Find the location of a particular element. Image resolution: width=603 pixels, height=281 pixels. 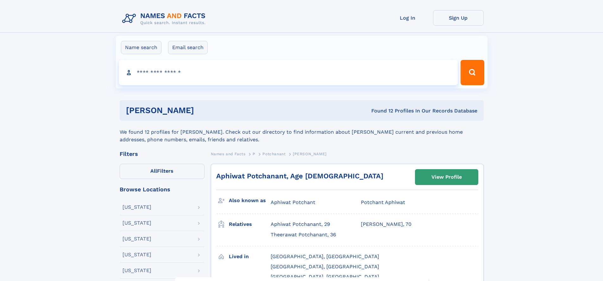

span: P is located at coordinates (254, 154).